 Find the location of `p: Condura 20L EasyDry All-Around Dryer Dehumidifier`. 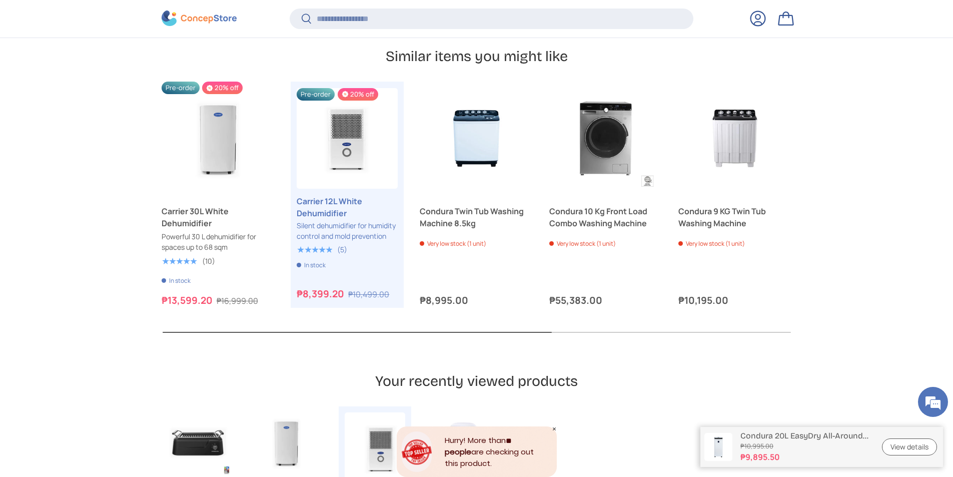

p: Condura 20L EasyDry All-Around Dryer Dehumidifier is located at coordinates (805, 435).